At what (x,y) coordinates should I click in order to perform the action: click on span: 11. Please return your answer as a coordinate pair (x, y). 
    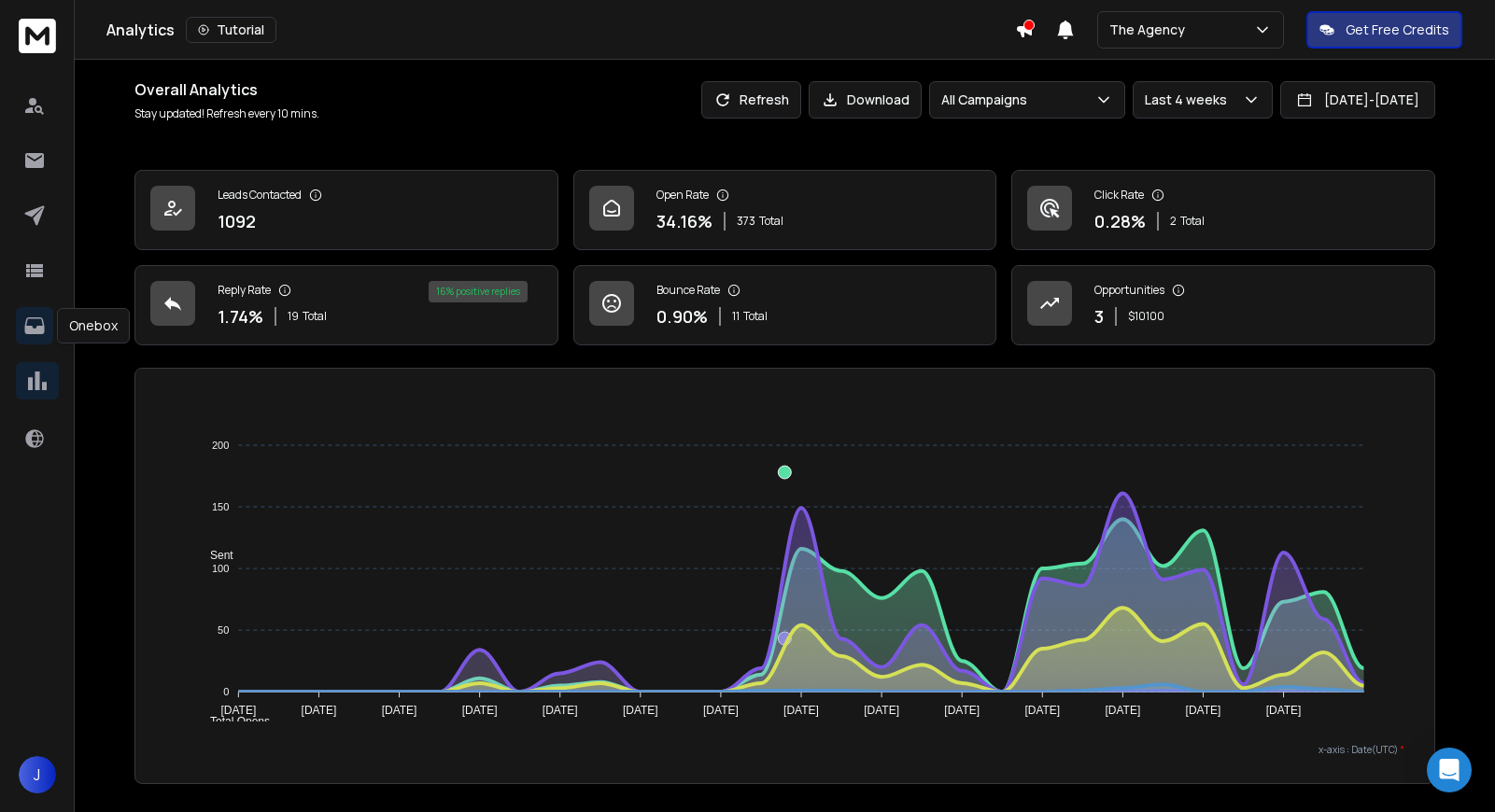
    Looking at the image, I should click on (736, 316).